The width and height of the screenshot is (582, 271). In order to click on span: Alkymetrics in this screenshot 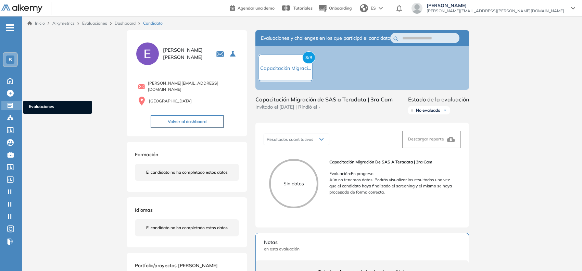, I will do `click(63, 23)`.